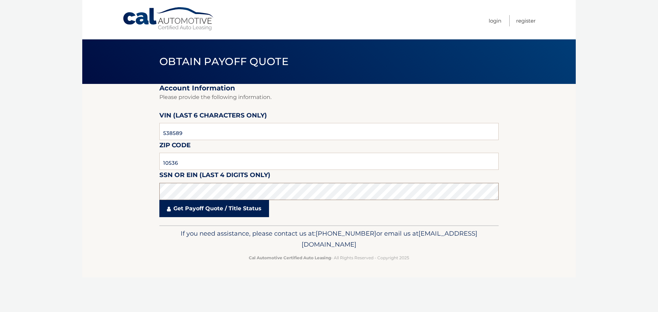 Image resolution: width=658 pixels, height=312 pixels. Describe the element at coordinates (215, 176) in the screenshot. I see `label: SSN or EIN (last 4 digits only)` at that location.